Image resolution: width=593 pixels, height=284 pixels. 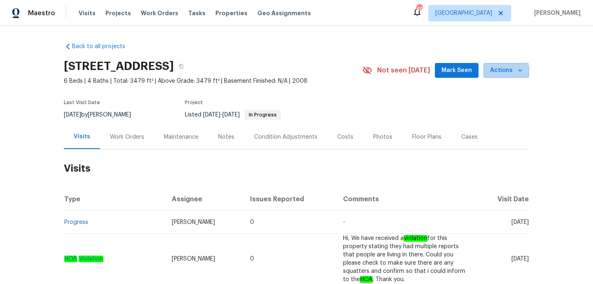 I want to click on div: Condition Adjustments, so click(x=286, y=137).